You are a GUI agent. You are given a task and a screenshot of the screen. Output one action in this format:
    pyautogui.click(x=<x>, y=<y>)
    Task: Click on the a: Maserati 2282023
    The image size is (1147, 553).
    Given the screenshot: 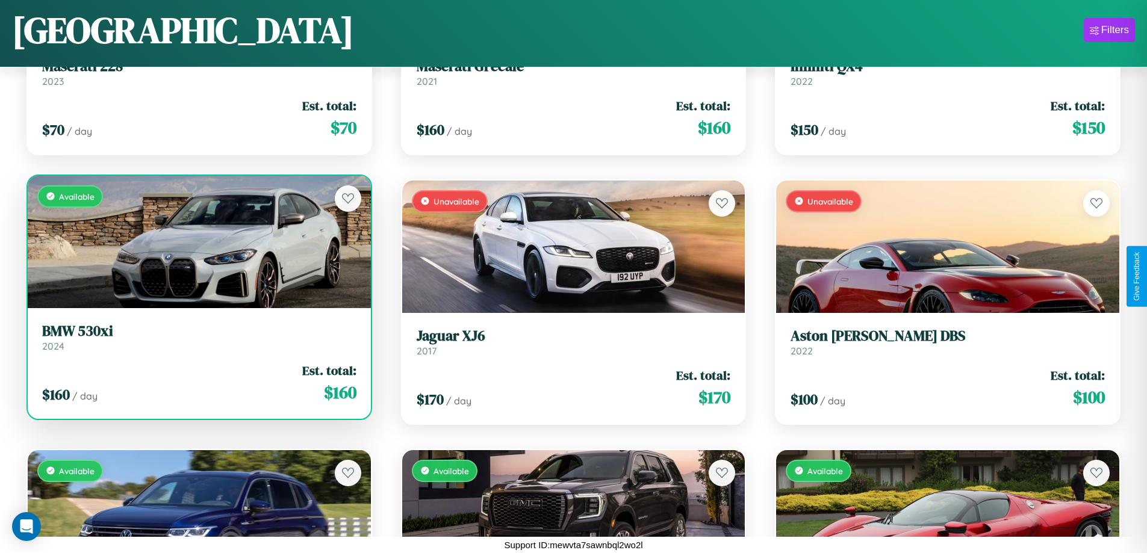 What is the action you would take?
    pyautogui.click(x=199, y=72)
    